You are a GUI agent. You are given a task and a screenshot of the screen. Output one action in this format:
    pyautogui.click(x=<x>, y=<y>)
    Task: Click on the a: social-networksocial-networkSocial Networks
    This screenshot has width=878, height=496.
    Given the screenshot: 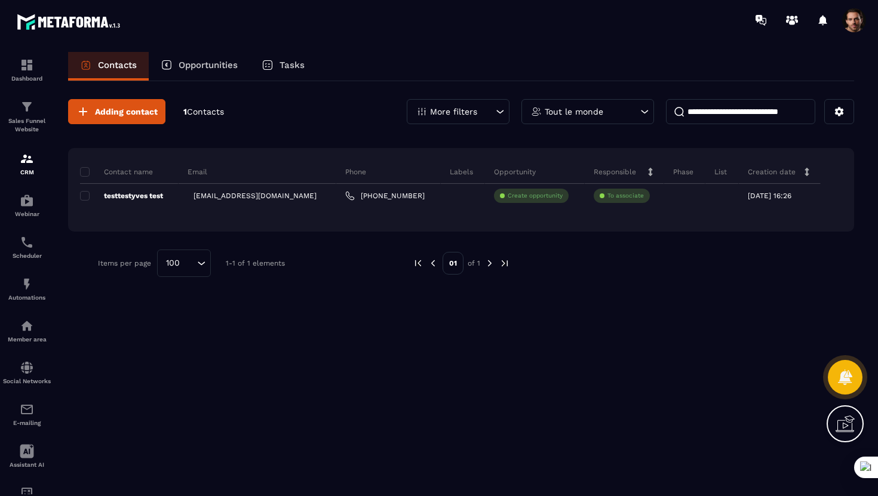 What is the action you would take?
    pyautogui.click(x=27, y=373)
    